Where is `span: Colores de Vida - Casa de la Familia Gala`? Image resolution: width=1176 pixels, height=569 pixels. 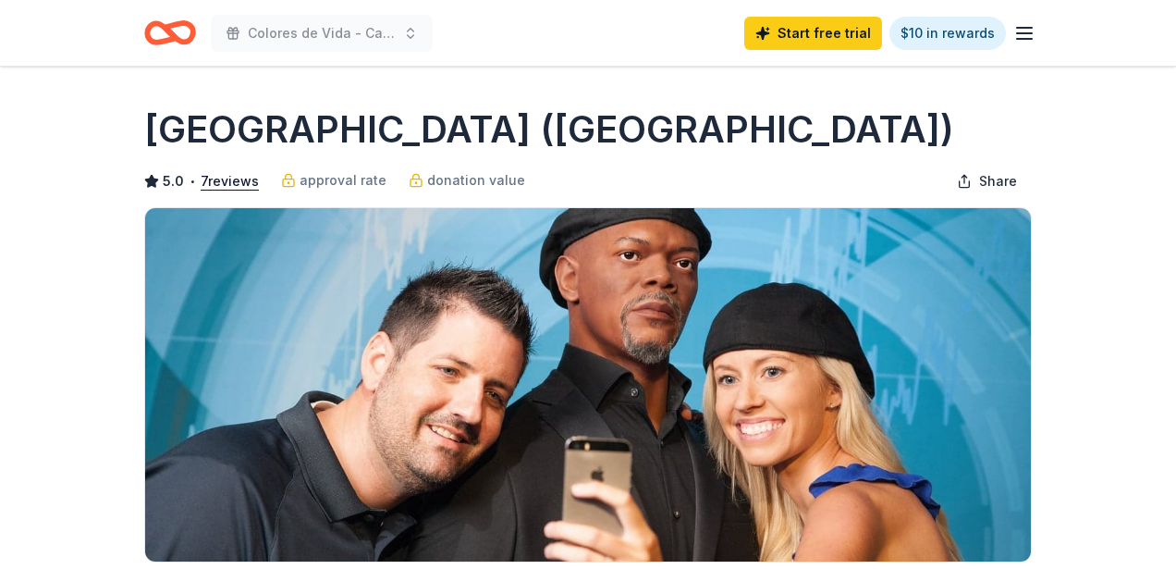
span: Colores de Vida - Casa de la Familia Gala is located at coordinates (322, 33).